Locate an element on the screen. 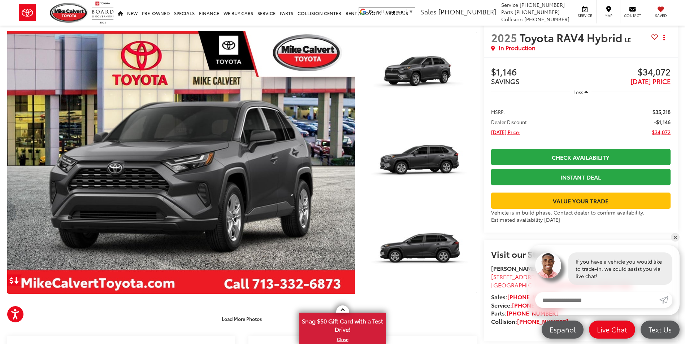 The width and height of the screenshot is (685, 344). span: 2025 is located at coordinates (504, 37).